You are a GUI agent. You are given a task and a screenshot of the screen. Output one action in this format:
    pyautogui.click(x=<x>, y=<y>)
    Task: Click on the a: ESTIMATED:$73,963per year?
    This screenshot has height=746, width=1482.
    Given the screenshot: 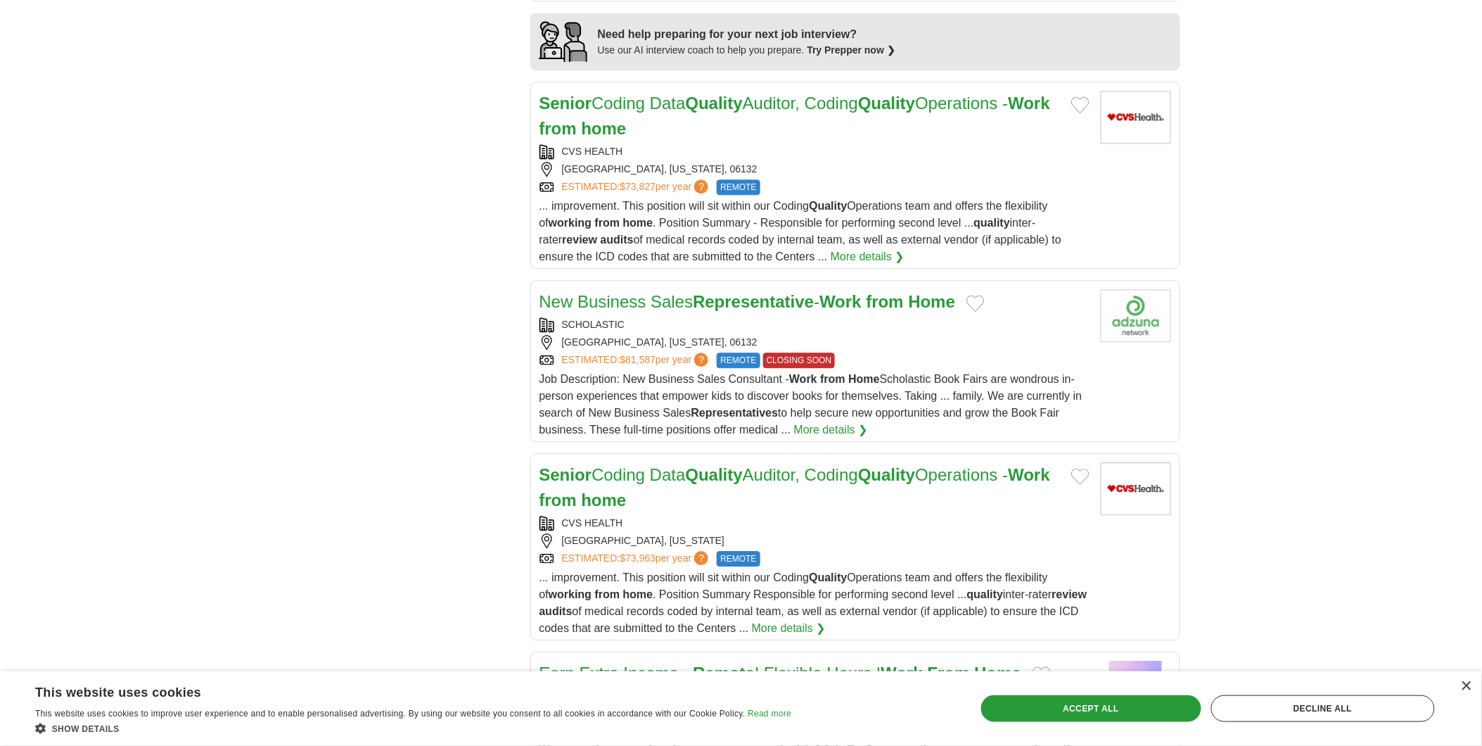 What is the action you would take?
    pyautogui.click(x=637, y=559)
    